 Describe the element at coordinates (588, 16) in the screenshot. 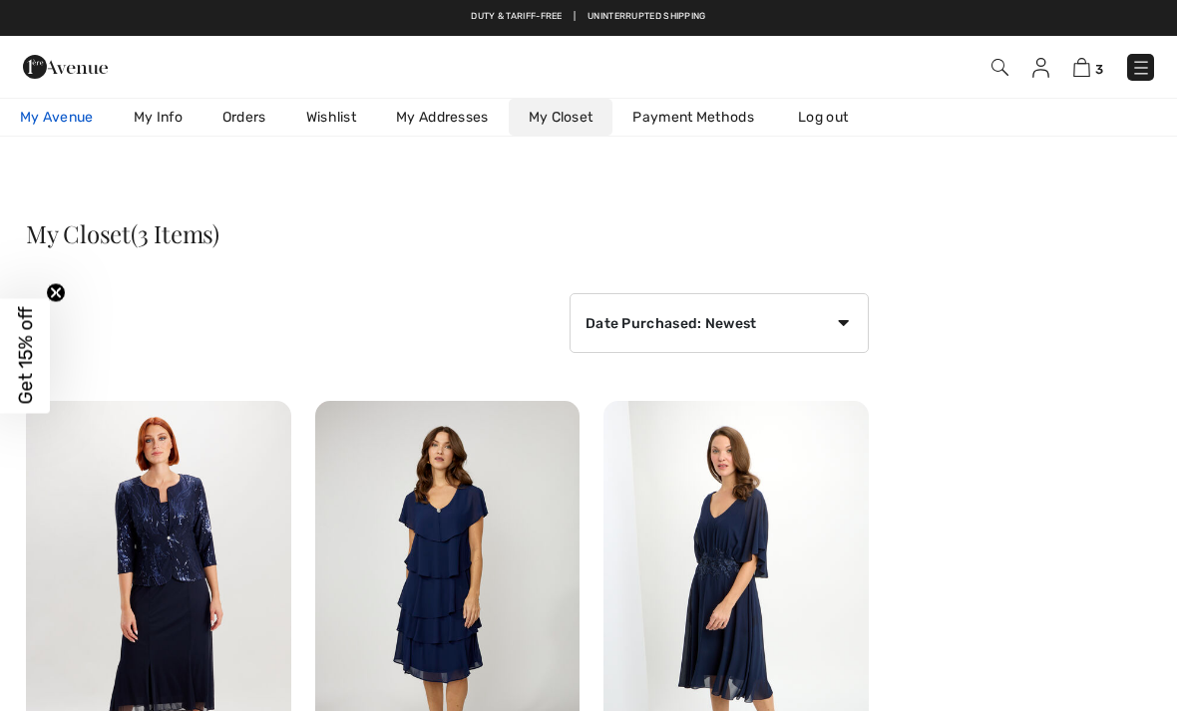

I see `a: Duty & tariff-free | Uninterrupted shipping` at that location.